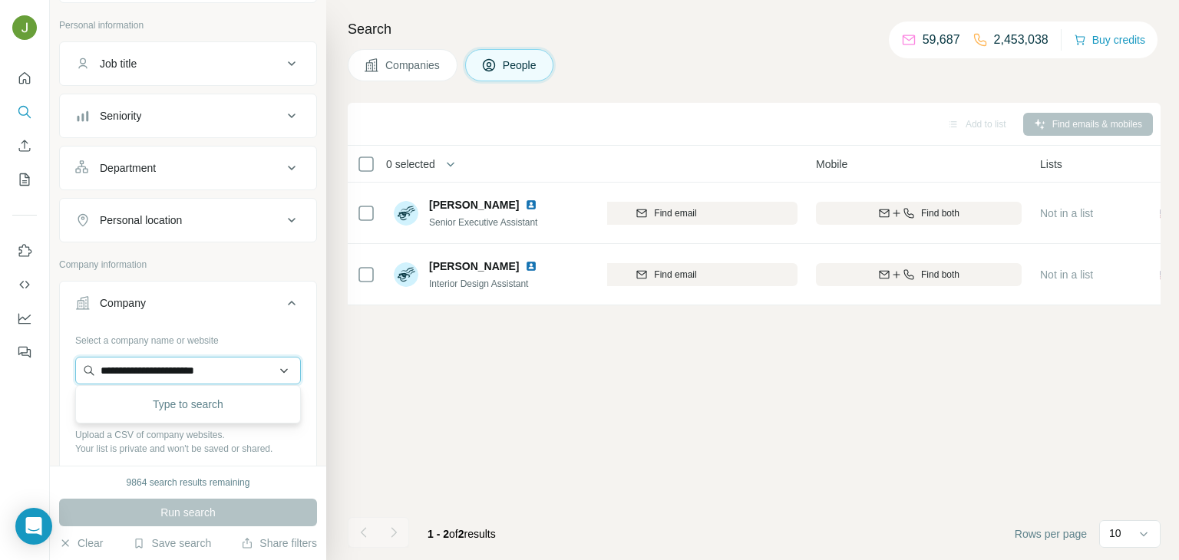 Image resolution: width=1179 pixels, height=560 pixels. What do you see at coordinates (25, 180) in the screenshot?
I see `button: My lists` at bounding box center [25, 180].